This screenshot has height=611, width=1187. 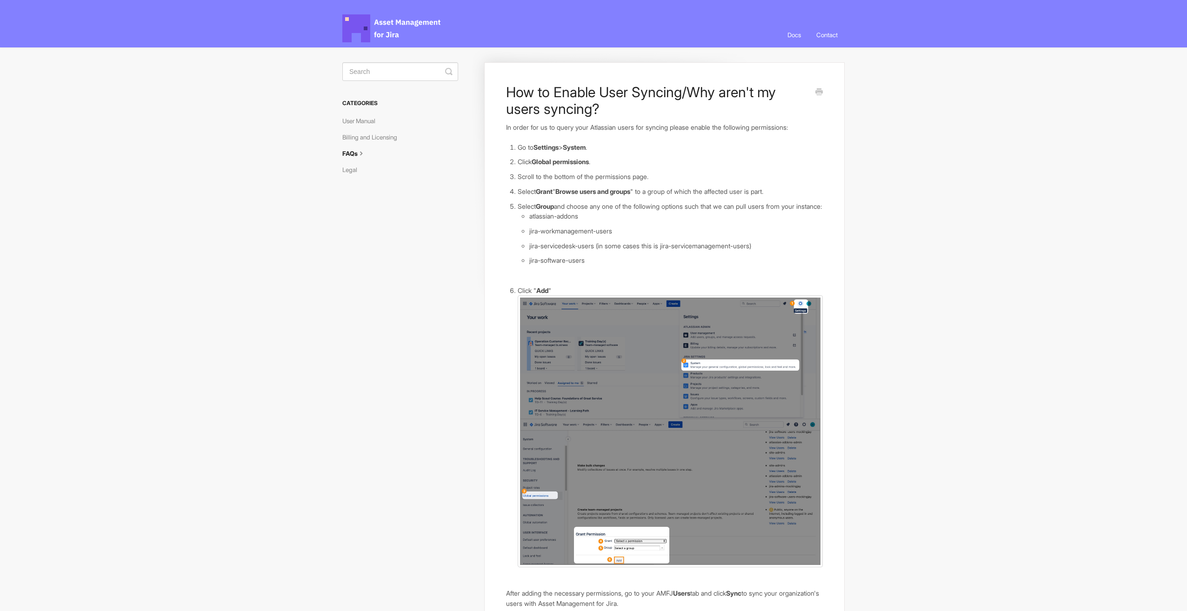 What do you see at coordinates (560, 161) in the screenshot?
I see `strong: Global permissions` at bounding box center [560, 161].